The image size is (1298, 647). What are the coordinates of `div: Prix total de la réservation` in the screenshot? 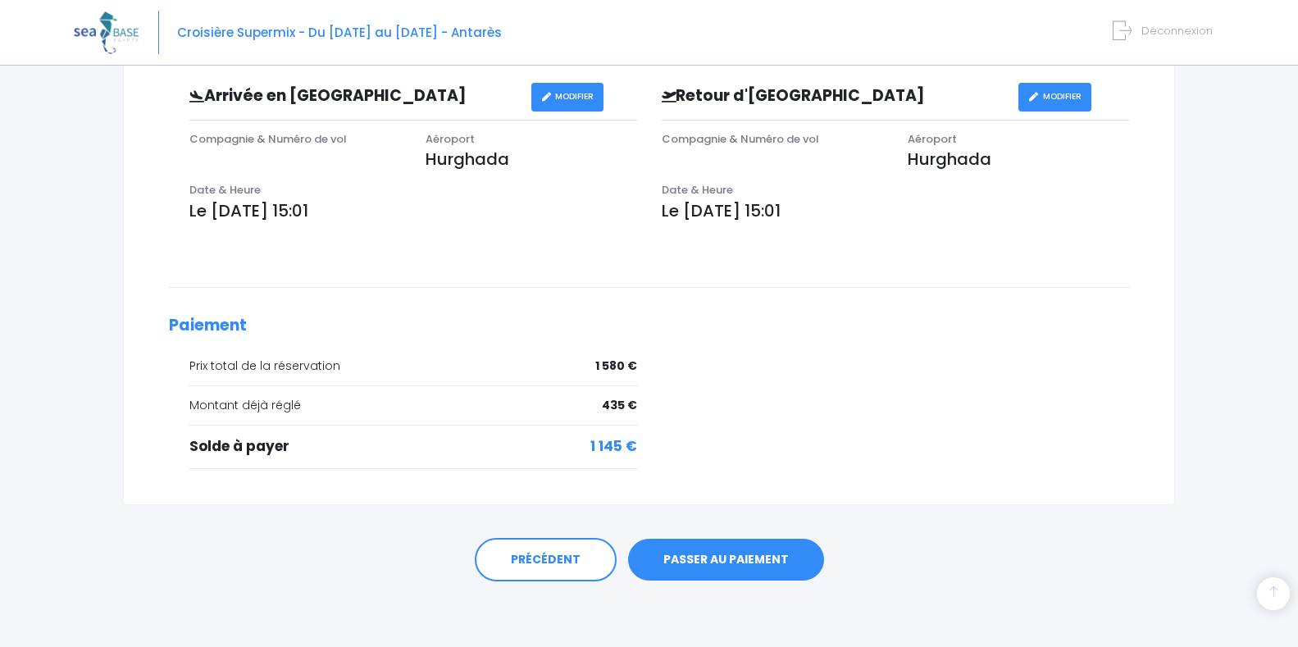 It's located at (413, 366).